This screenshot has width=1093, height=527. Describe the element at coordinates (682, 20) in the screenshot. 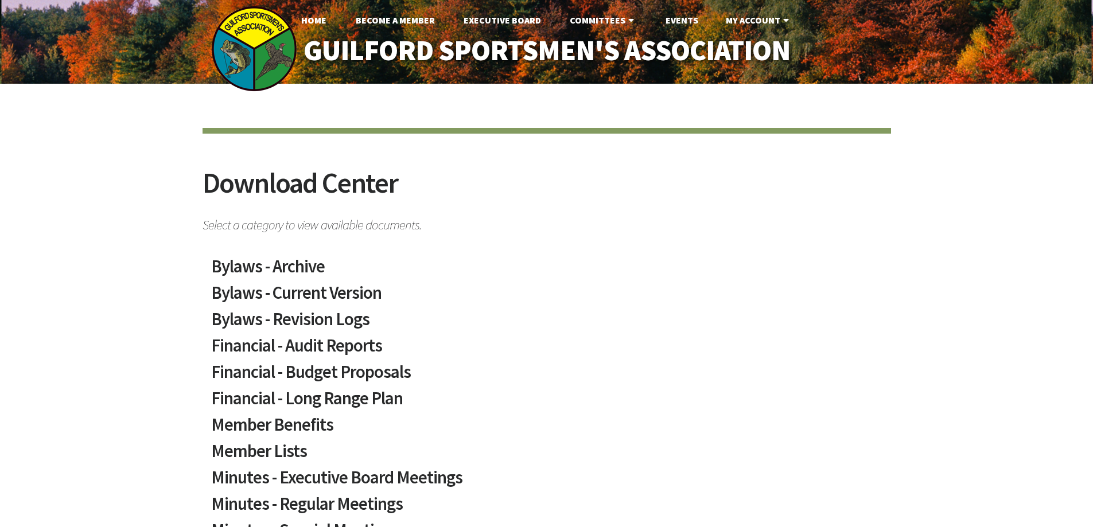

I see `a: Events` at that location.